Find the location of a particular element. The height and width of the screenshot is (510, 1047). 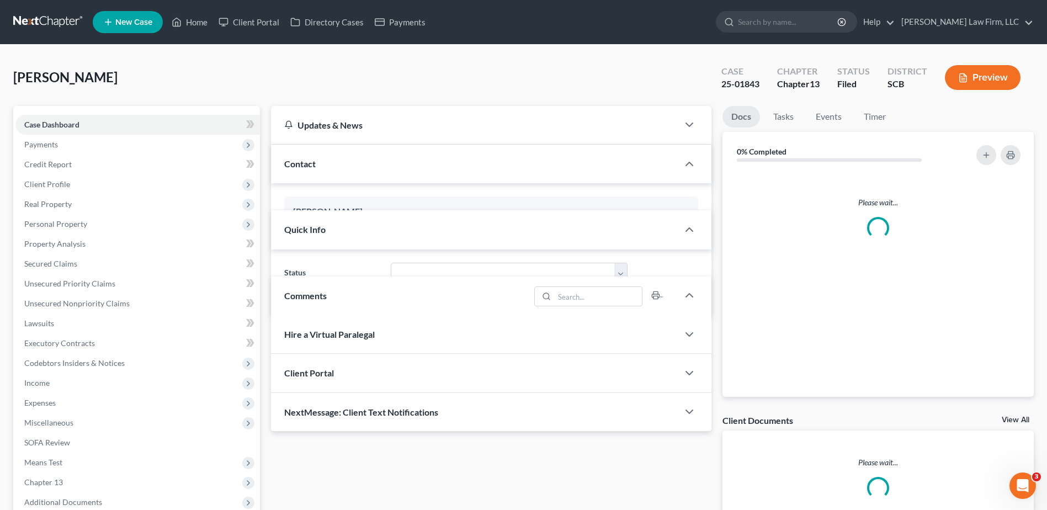

a: Secured Claims is located at coordinates (137, 264).